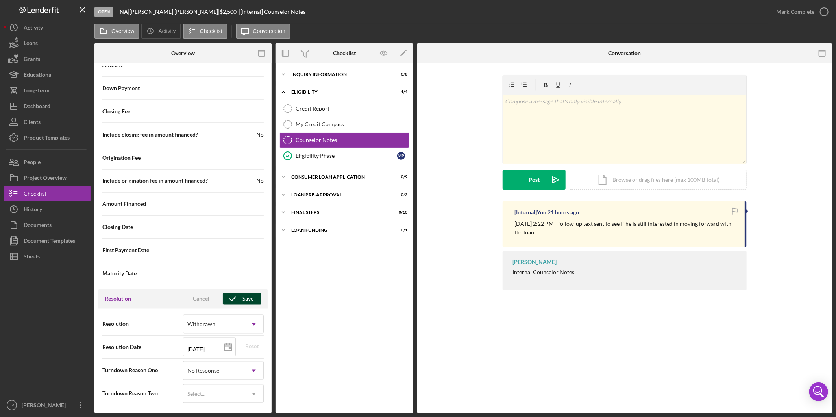 The image size is (836, 417). What do you see at coordinates (142, 394) in the screenshot?
I see `span: Turndown Reason Two` at bounding box center [142, 394].